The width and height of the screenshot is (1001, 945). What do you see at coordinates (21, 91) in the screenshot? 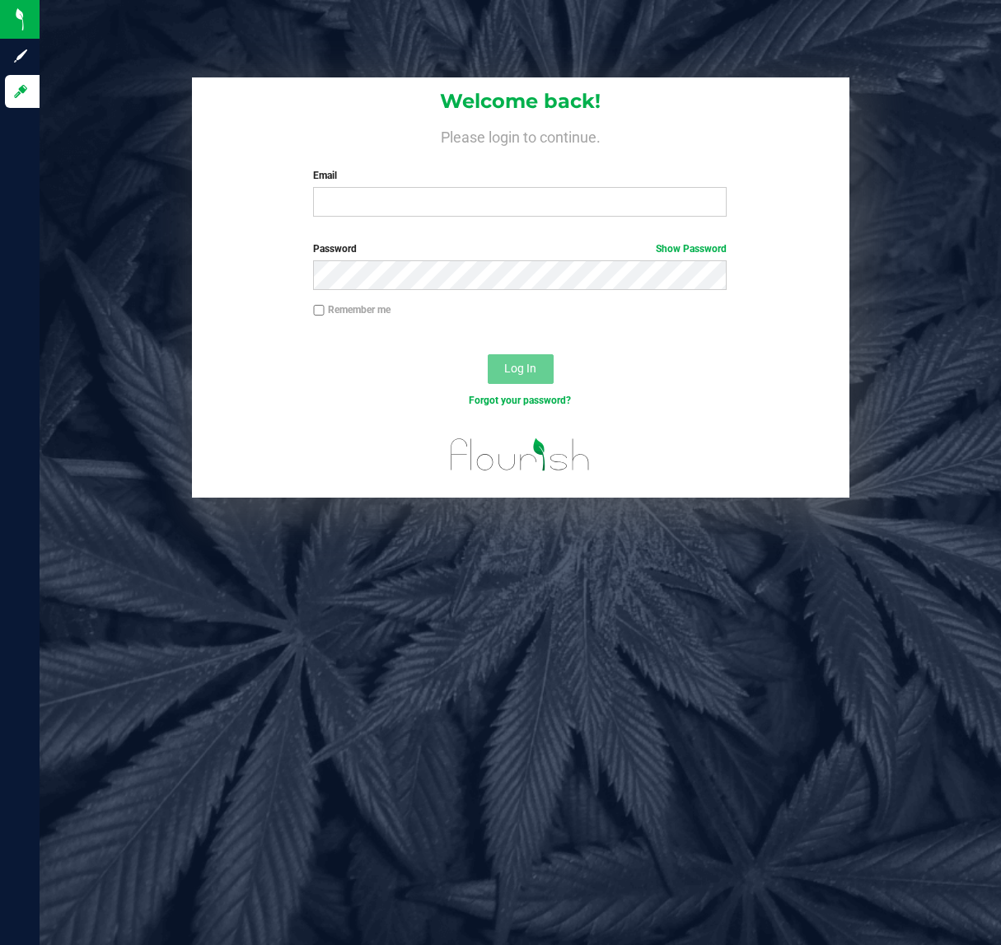
I see `inline-svg: Log in` at bounding box center [21, 91].